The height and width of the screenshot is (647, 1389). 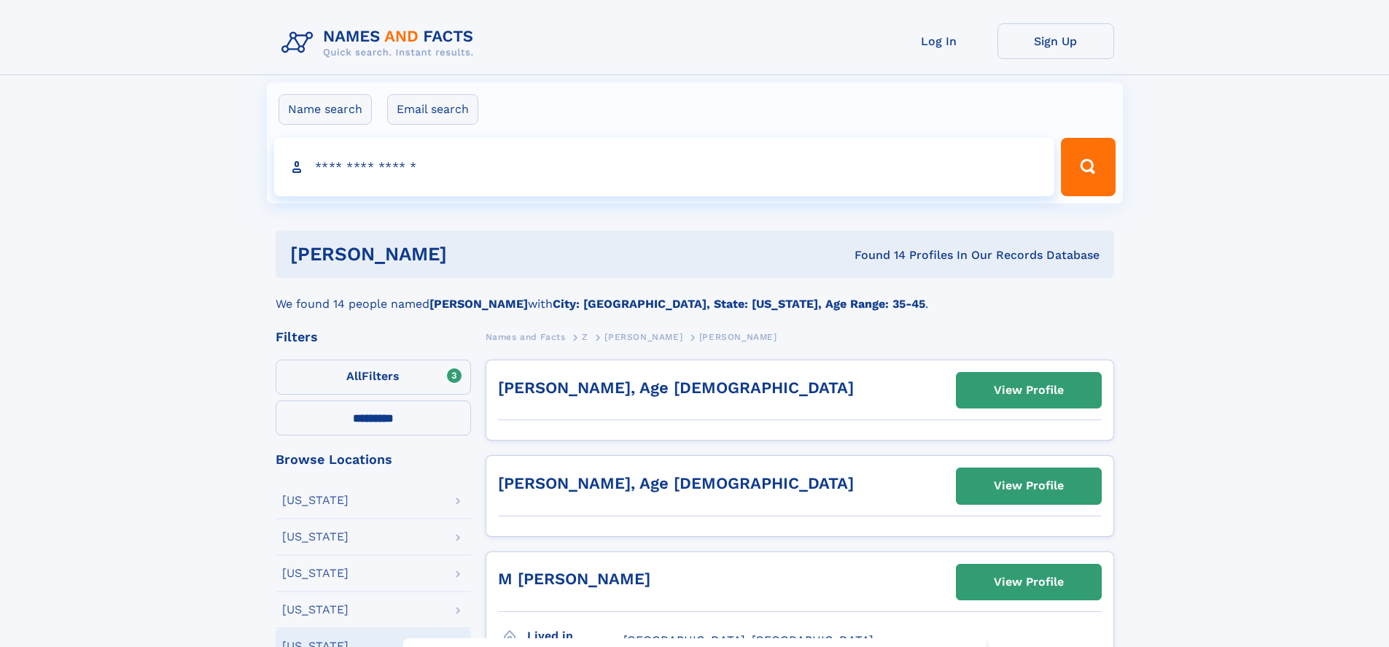 What do you see at coordinates (432, 109) in the screenshot?
I see `label: Email search` at bounding box center [432, 109].